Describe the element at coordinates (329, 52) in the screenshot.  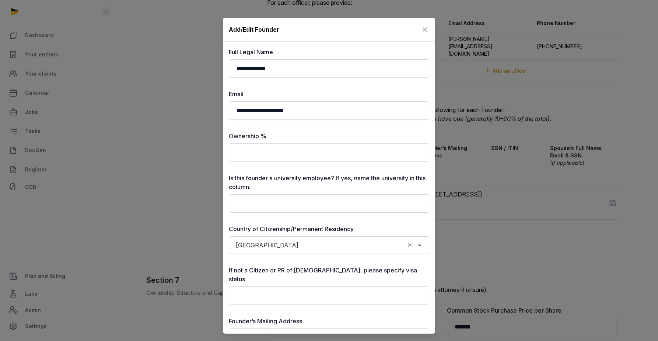
I see `label: Full Legal Name` at that location.